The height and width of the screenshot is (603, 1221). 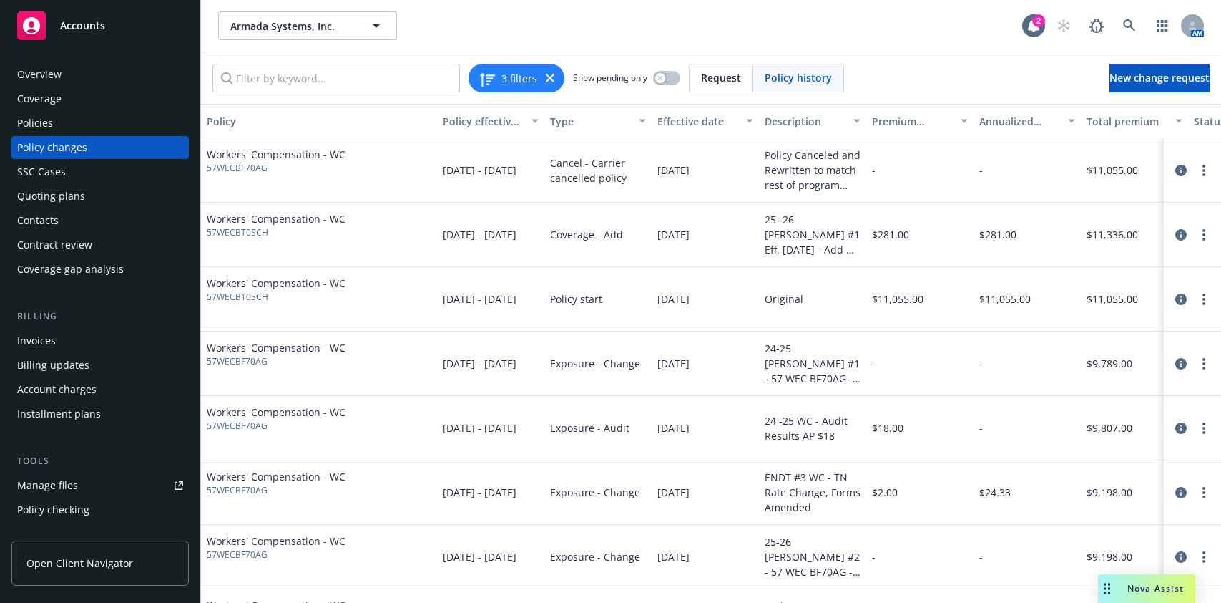 What do you see at coordinates (57, 389) in the screenshot?
I see `div: Account charges` at bounding box center [57, 389].